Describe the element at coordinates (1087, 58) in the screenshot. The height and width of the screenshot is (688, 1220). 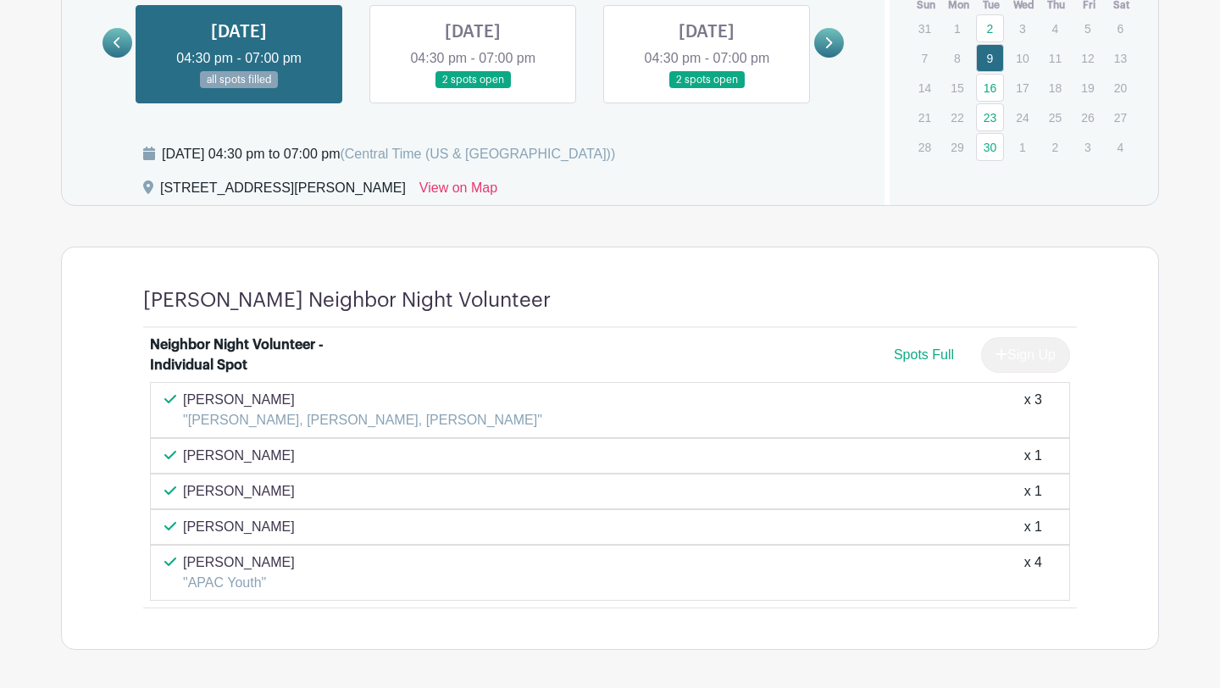
I see `p: 12` at that location.